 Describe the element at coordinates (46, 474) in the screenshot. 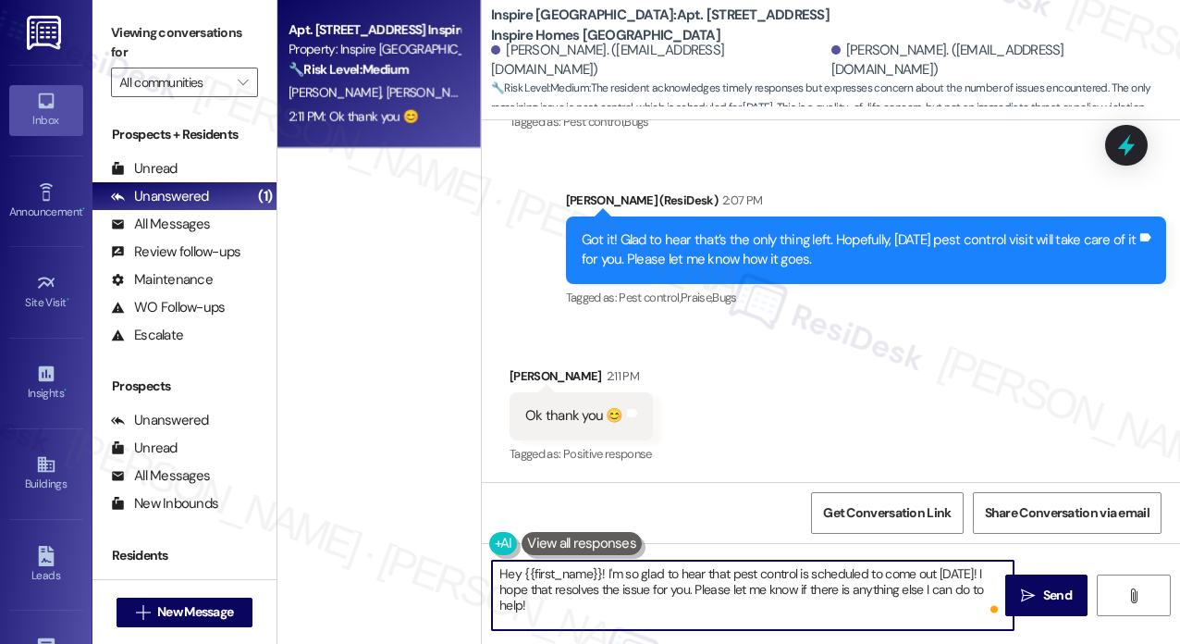

I see `a: Buildings` at that location.